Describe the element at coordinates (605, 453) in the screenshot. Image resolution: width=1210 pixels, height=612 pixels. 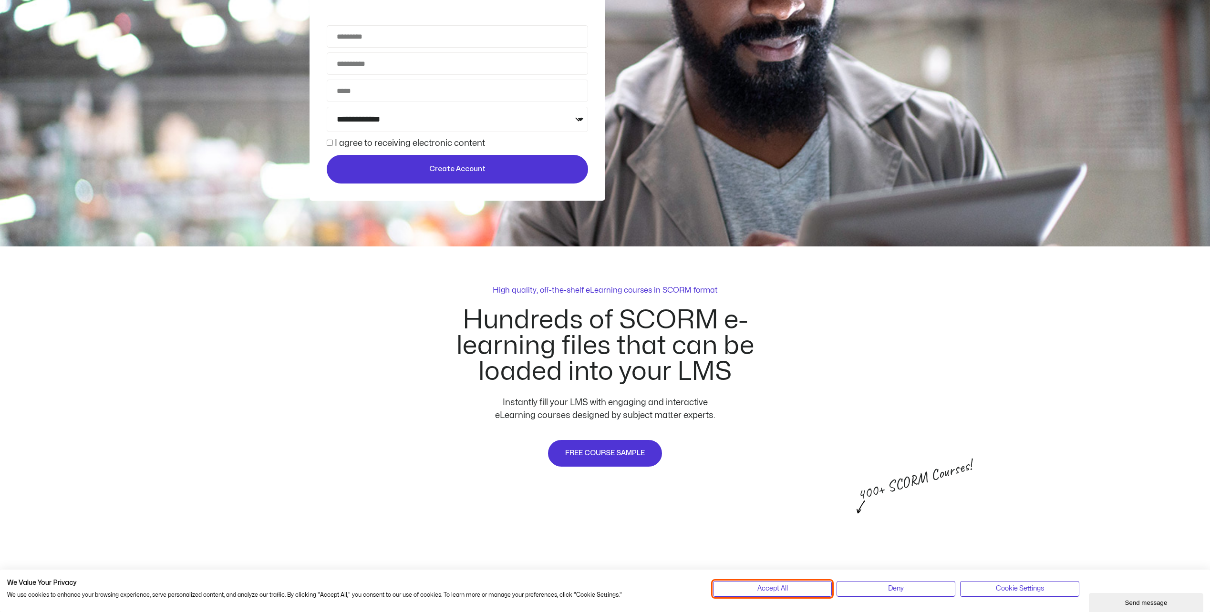
I see `span: FREE COURSE SAMPLE` at that location.